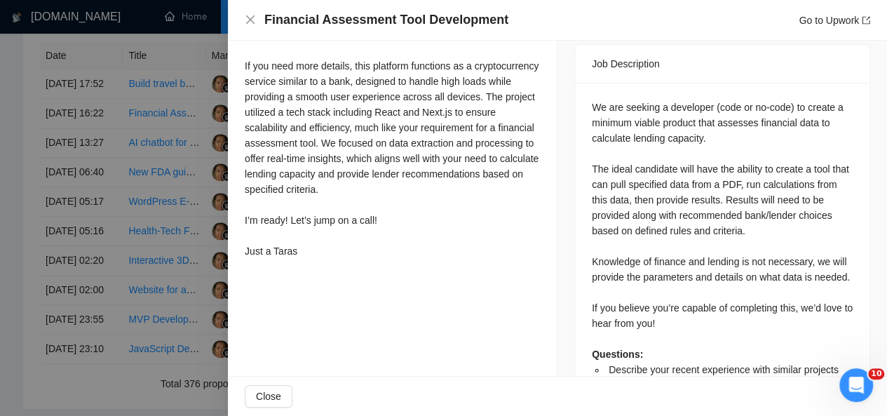  Describe the element at coordinates (834, 20) in the screenshot. I see `a: Go to Upworkexport` at that location.